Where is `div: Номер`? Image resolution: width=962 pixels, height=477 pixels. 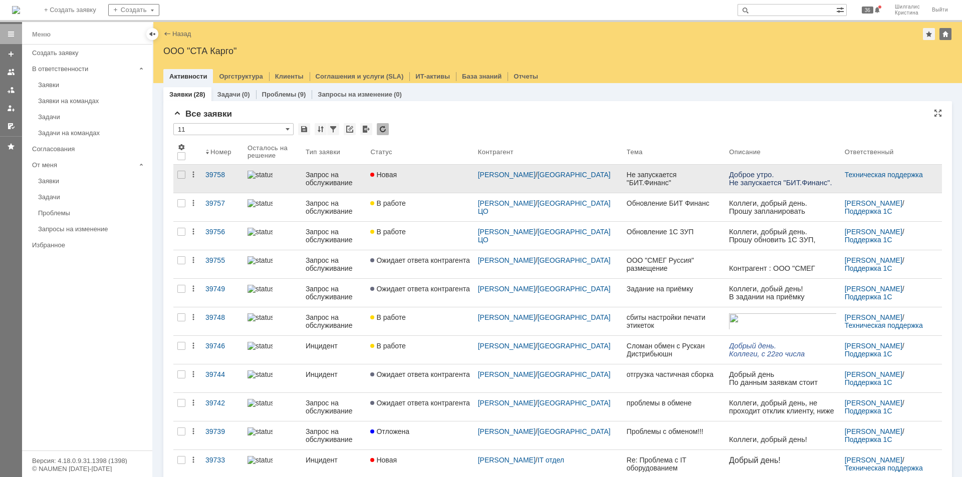 div: Номер is located at coordinates (221, 152).